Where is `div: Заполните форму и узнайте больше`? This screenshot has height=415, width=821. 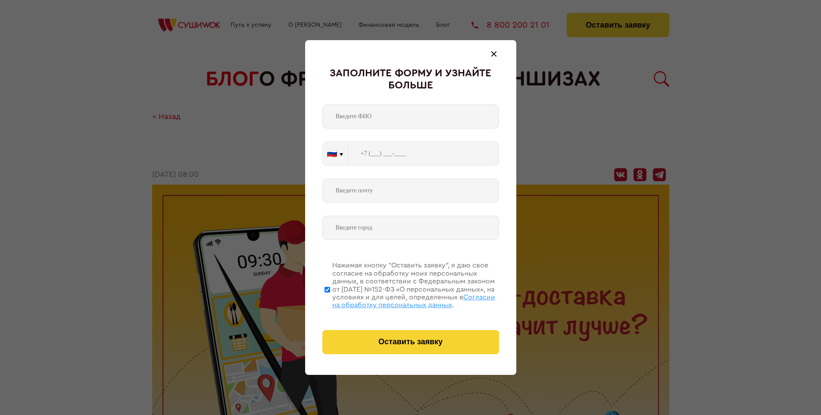
div: Заполните форму и узнайте больше is located at coordinates (411, 79).